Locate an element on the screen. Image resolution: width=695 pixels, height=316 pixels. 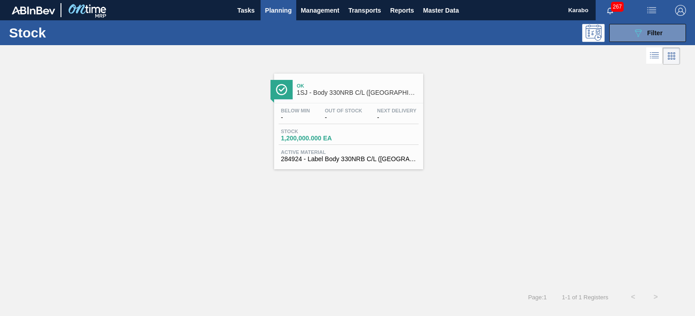
span: Ok is located at coordinates (358, 86).